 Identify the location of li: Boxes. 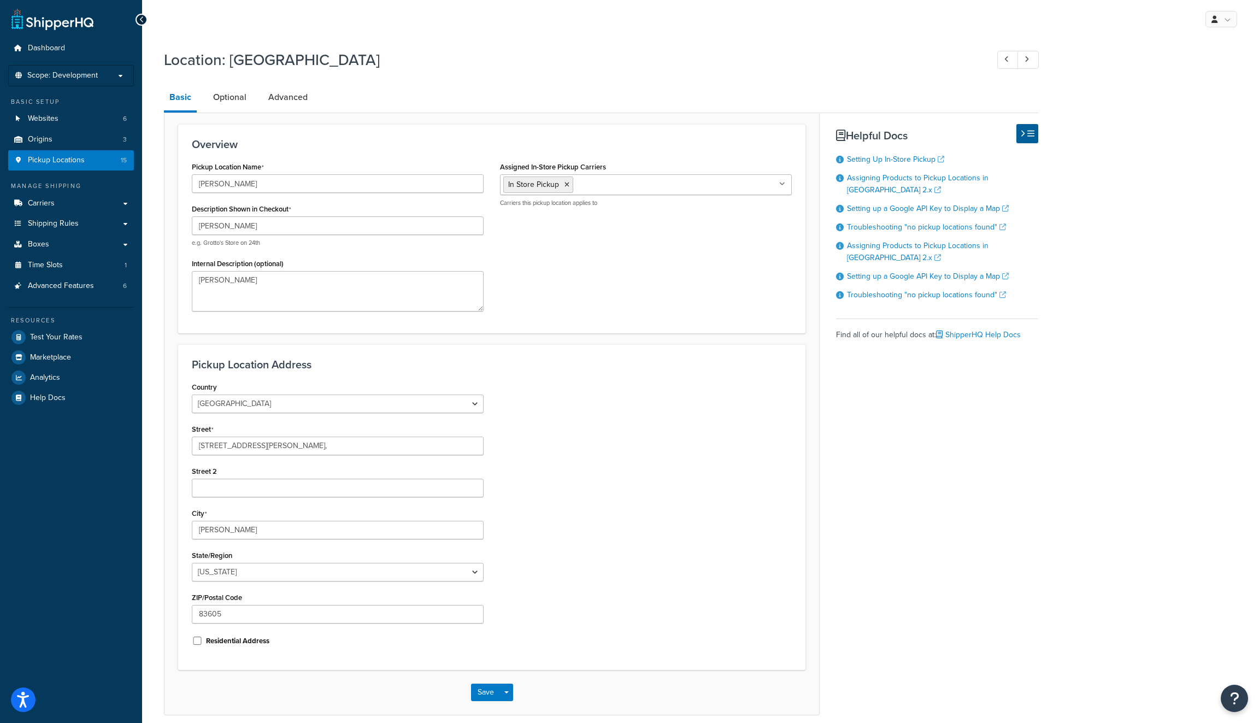
(71, 244).